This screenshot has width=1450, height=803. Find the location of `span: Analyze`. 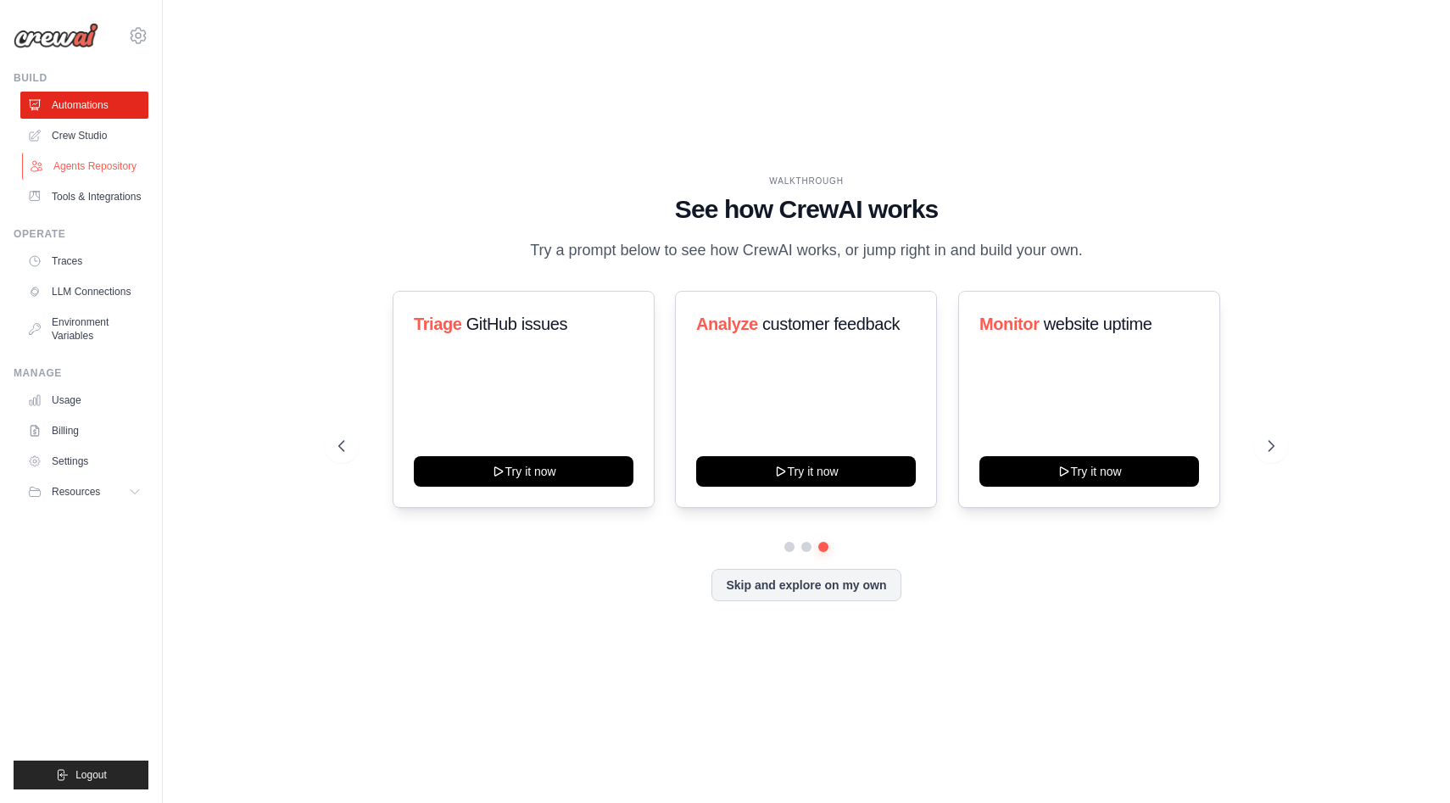

span: Analyze is located at coordinates (727, 324).